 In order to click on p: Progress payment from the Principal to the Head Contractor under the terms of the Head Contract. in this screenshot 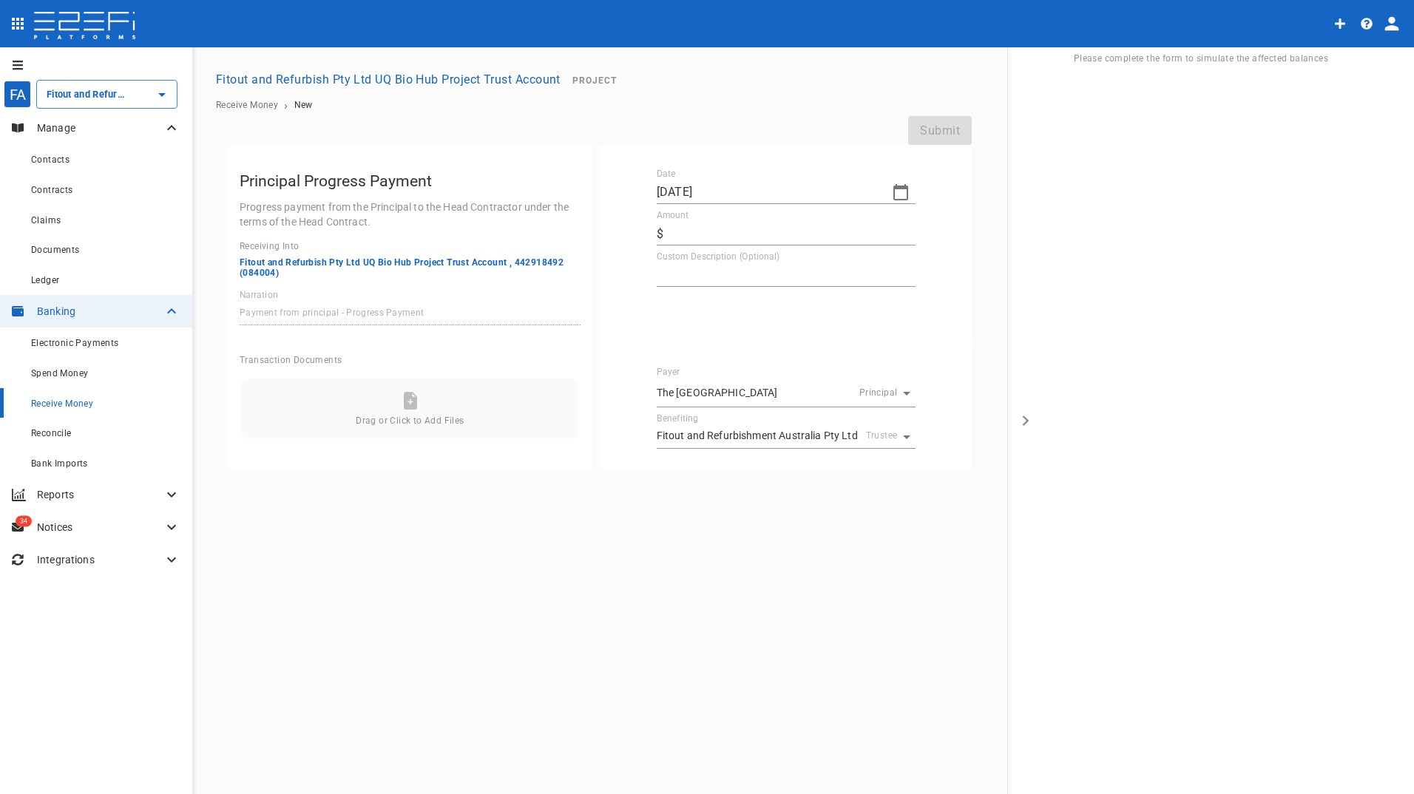, I will do `click(410, 215)`.